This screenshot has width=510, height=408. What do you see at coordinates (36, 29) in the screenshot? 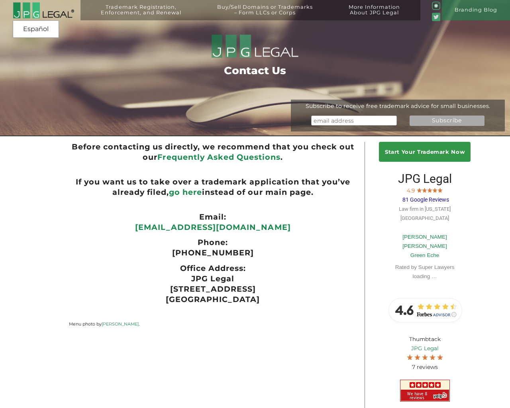
I see `a: Español` at bounding box center [36, 29].